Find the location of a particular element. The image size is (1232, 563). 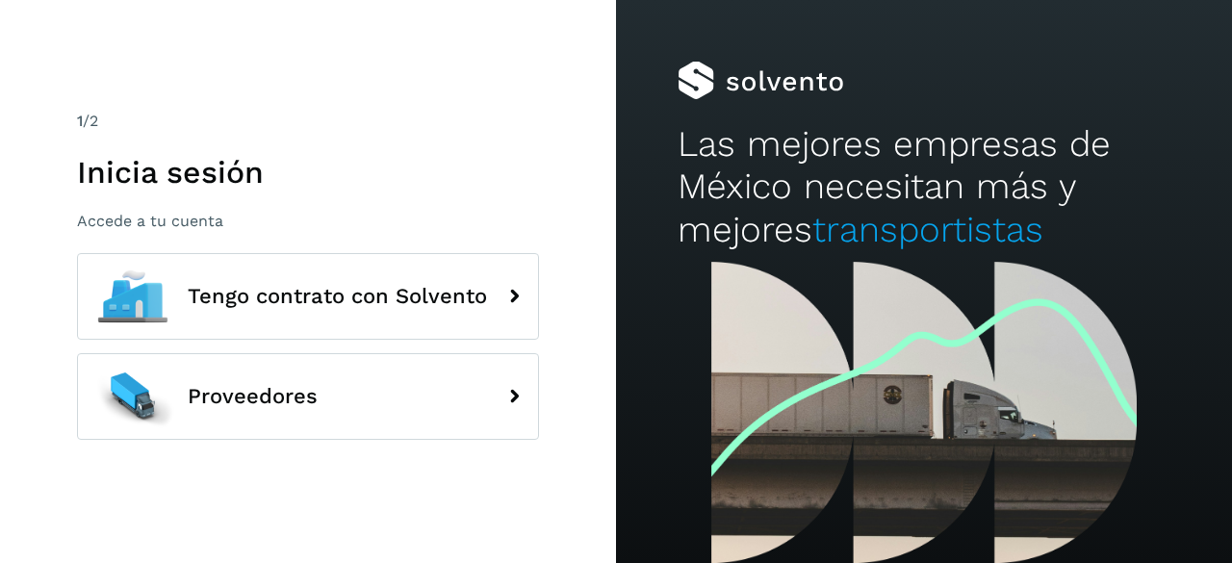

span: transportistas is located at coordinates (928, 229).